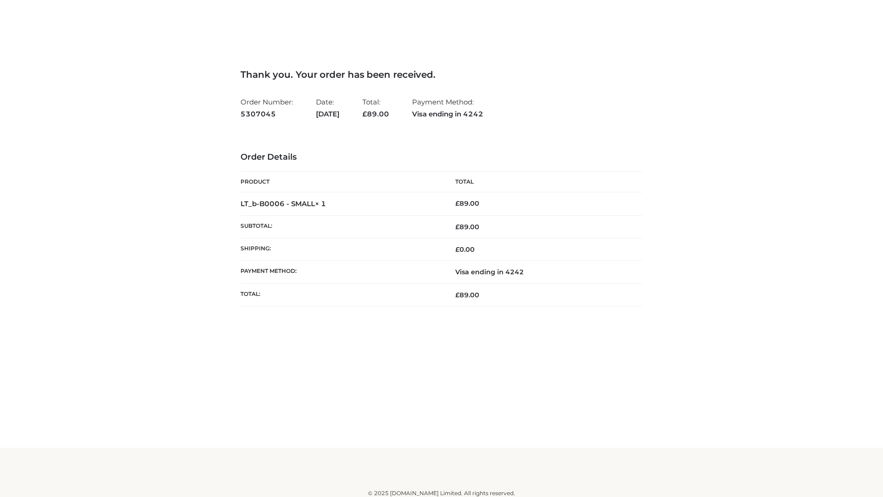 The width and height of the screenshot is (883, 497). Describe the element at coordinates (341, 226) in the screenshot. I see `th: Subtotal:` at that location.